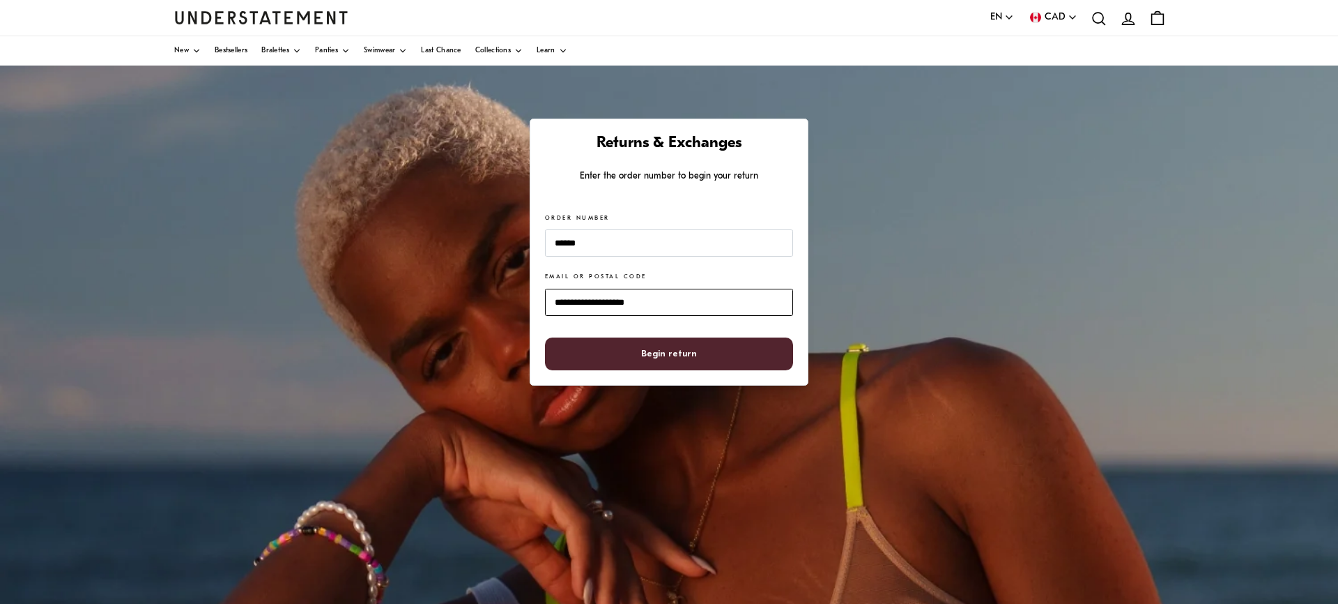 This screenshot has height=604, width=1338. I want to click on span: Panties, so click(326, 51).